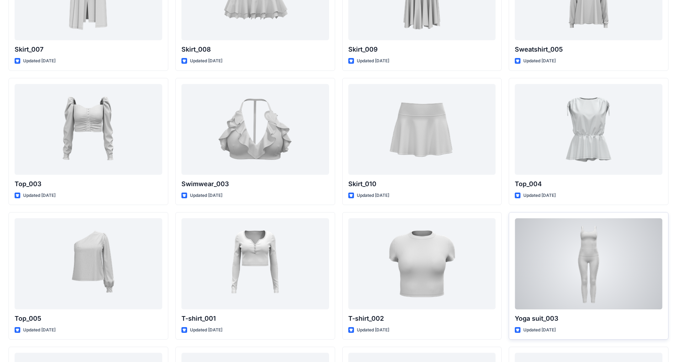  I want to click on a: Skirt_010, so click(422, 129).